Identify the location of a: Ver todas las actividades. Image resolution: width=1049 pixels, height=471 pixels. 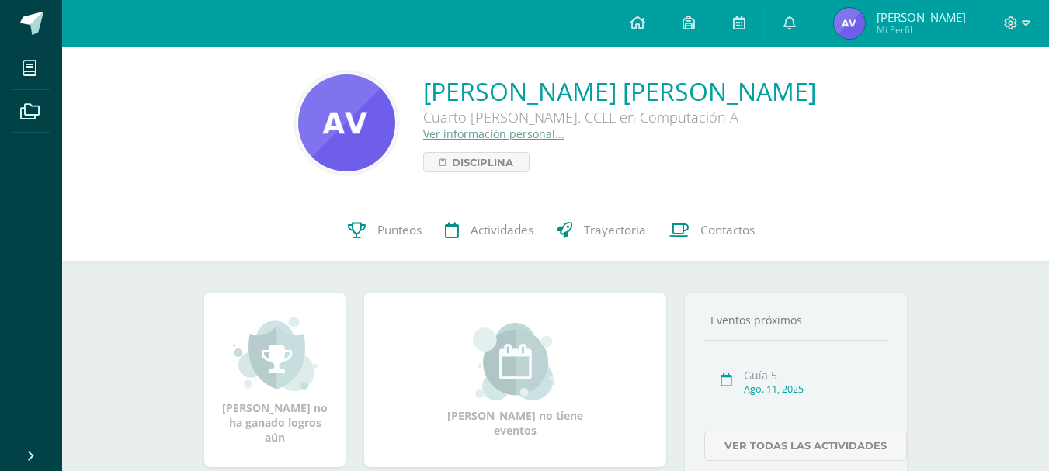
(805, 446).